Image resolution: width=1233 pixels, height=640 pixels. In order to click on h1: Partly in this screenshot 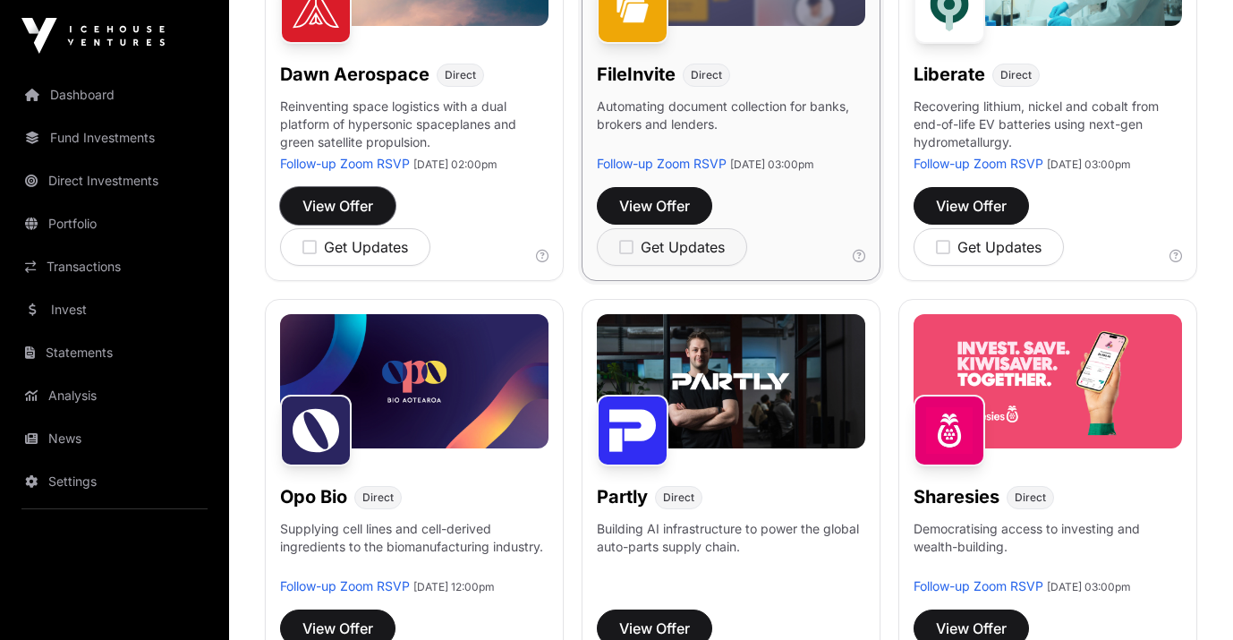, I will do `click(622, 497)`.